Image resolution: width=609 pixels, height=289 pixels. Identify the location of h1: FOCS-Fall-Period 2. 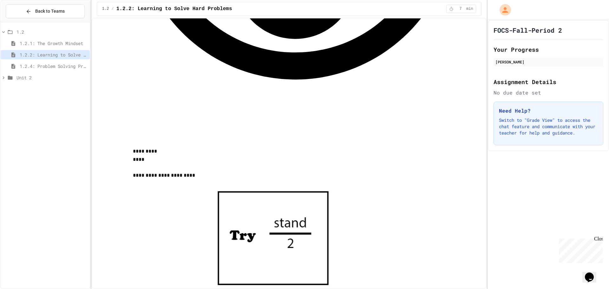
(528, 30).